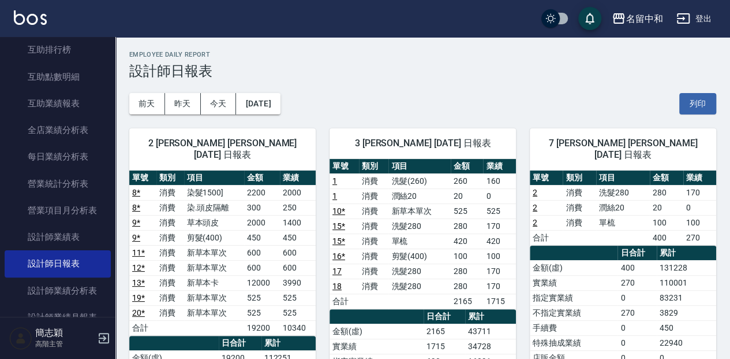  I want to click on a: 互助業績報表, so click(58, 103).